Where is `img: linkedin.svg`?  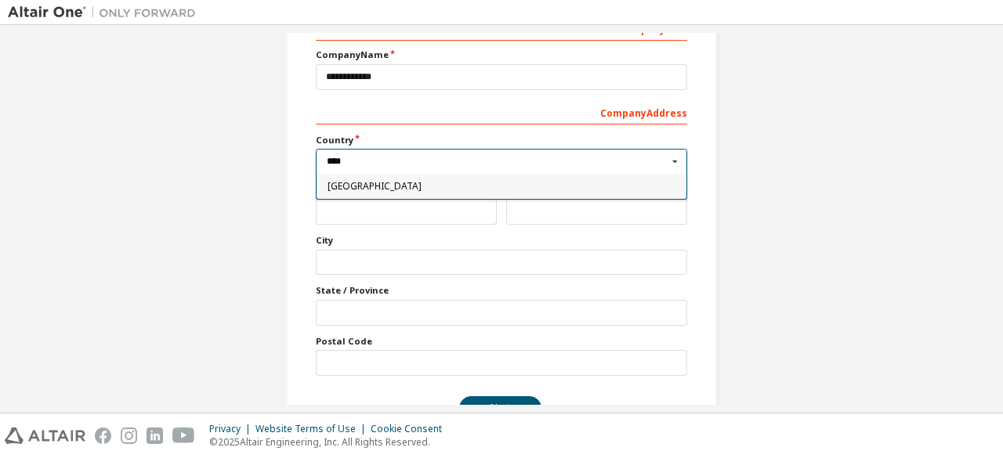
img: linkedin.svg is located at coordinates (154, 436).